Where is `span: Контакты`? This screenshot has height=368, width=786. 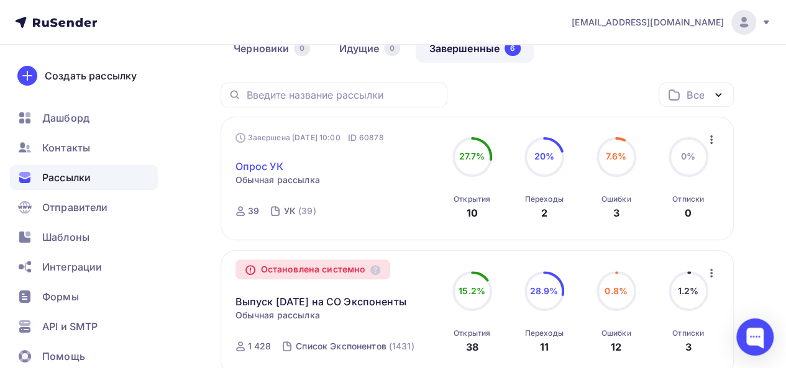 span: Контакты is located at coordinates (66, 148).